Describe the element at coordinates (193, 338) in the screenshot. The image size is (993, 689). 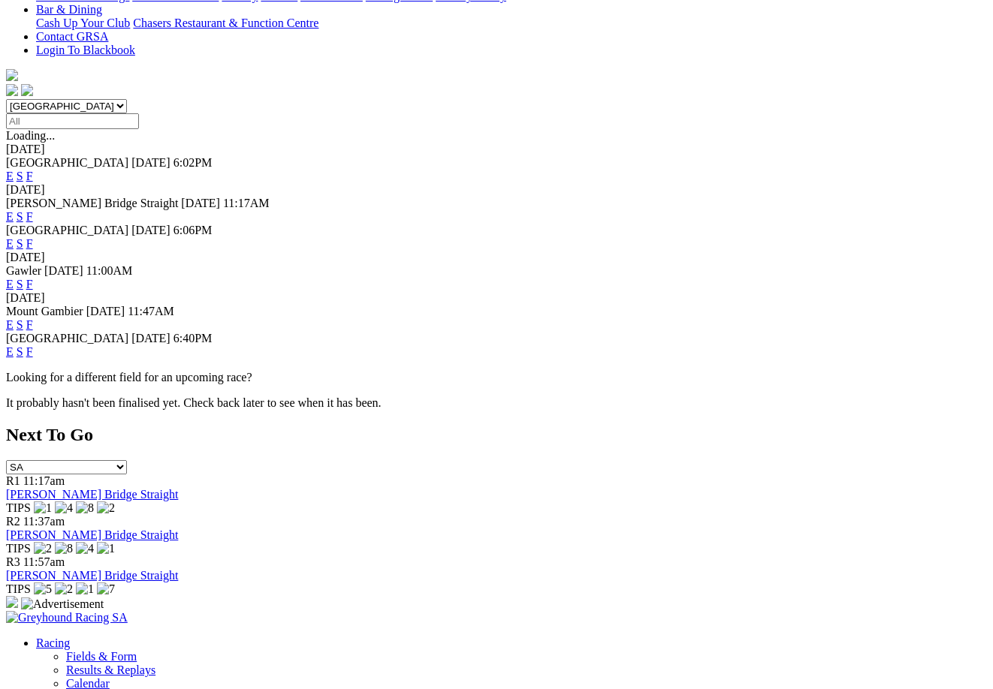
I see `span: 6:40PM` at that location.